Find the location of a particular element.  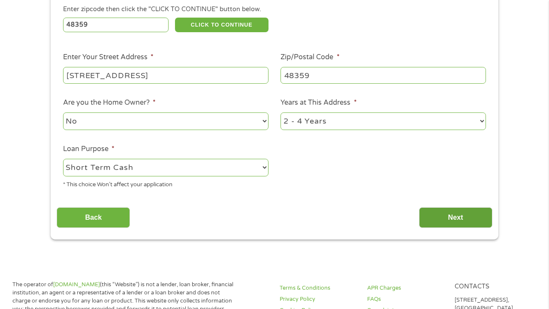

label: Enter Your Street Address is located at coordinates (108, 57).